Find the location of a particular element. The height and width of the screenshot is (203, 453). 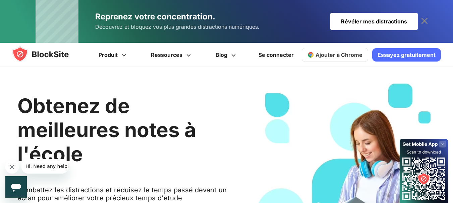

font: Ajouter à Chrome is located at coordinates (339, 55).